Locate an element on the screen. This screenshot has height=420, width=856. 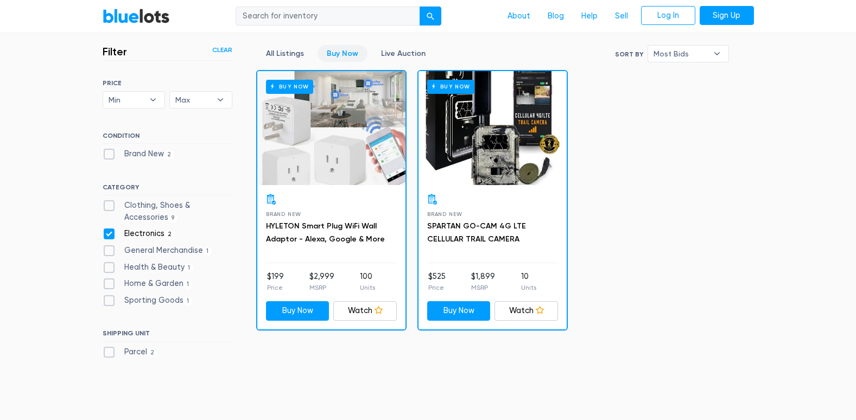
a: Blog is located at coordinates (556, 16).